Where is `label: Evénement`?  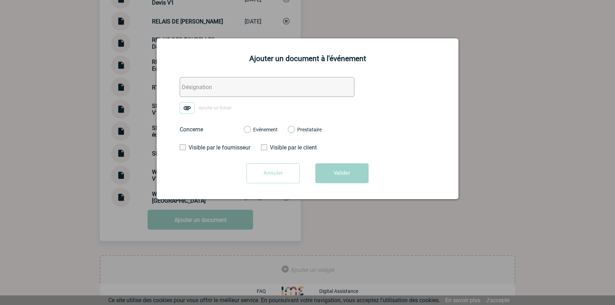
label: Evénement is located at coordinates (247, 130).